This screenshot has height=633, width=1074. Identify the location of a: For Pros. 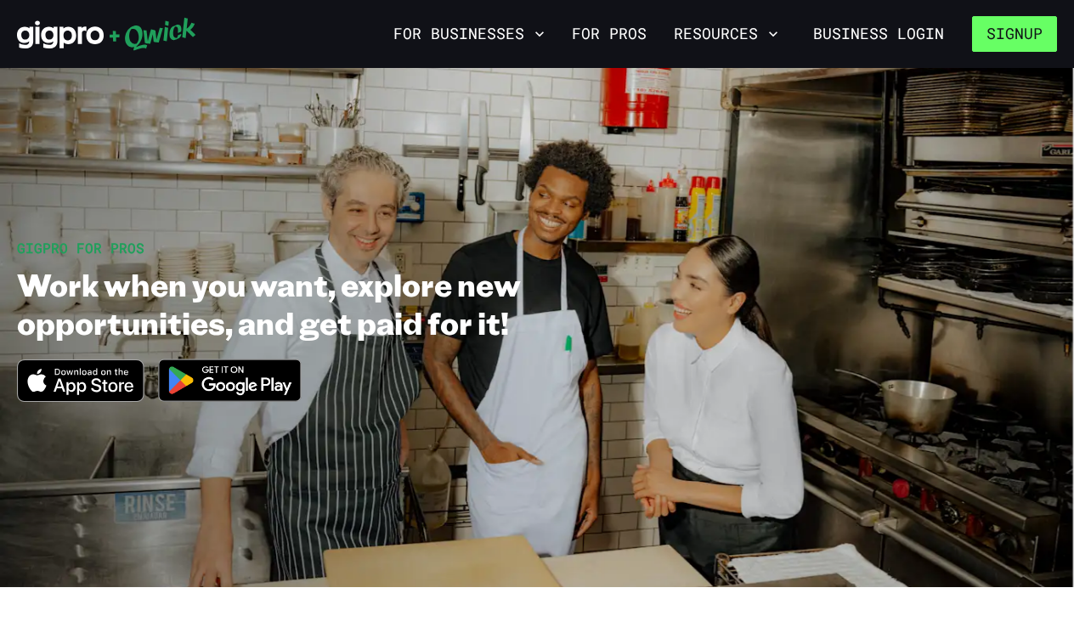
(609, 34).